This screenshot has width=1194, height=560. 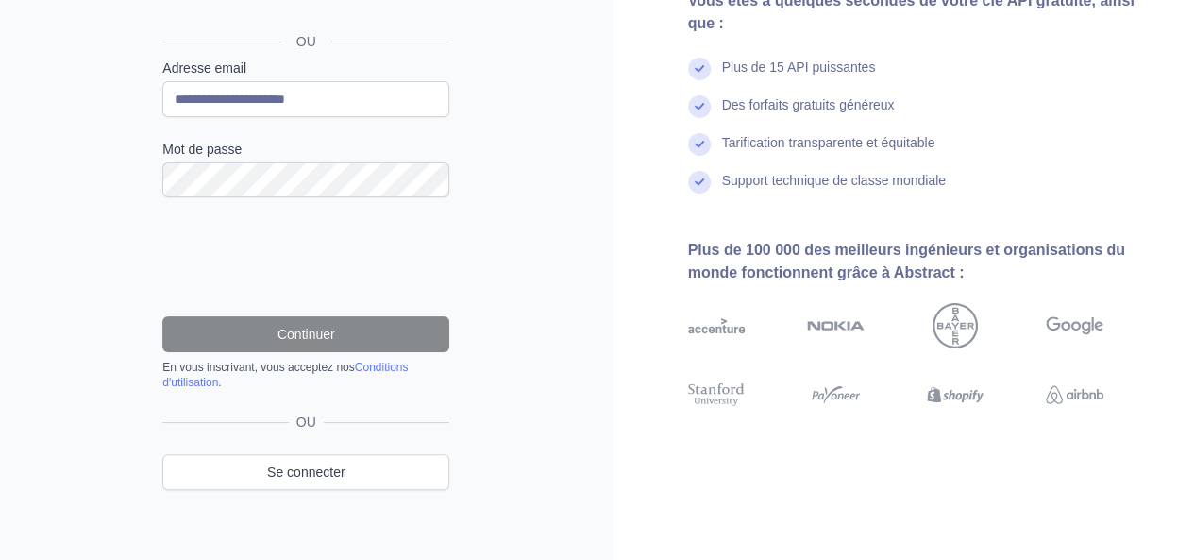 What do you see at coordinates (285, 375) in the screenshot?
I see `a: Conditions d'utilisation` at bounding box center [285, 375].